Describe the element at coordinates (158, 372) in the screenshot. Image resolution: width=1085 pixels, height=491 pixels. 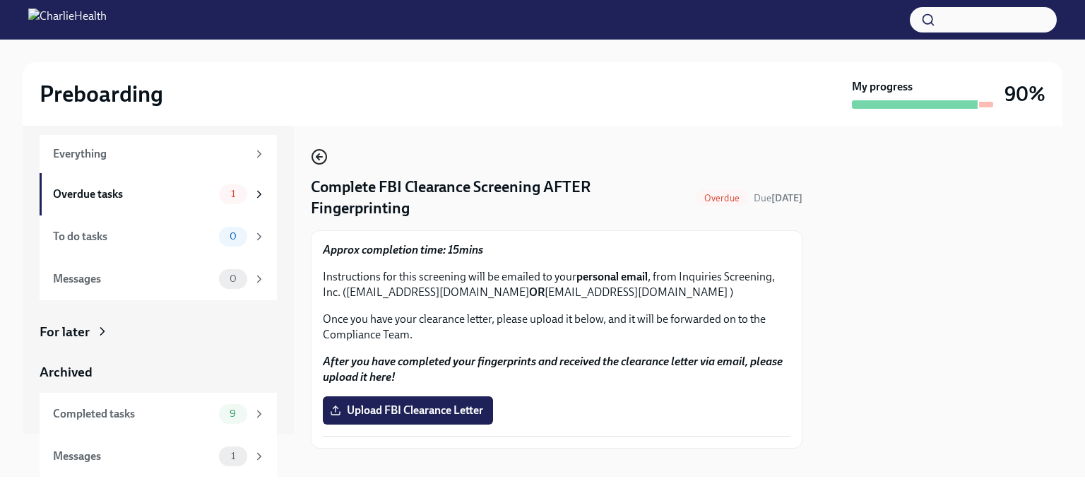
I see `div: Archived` at that location.